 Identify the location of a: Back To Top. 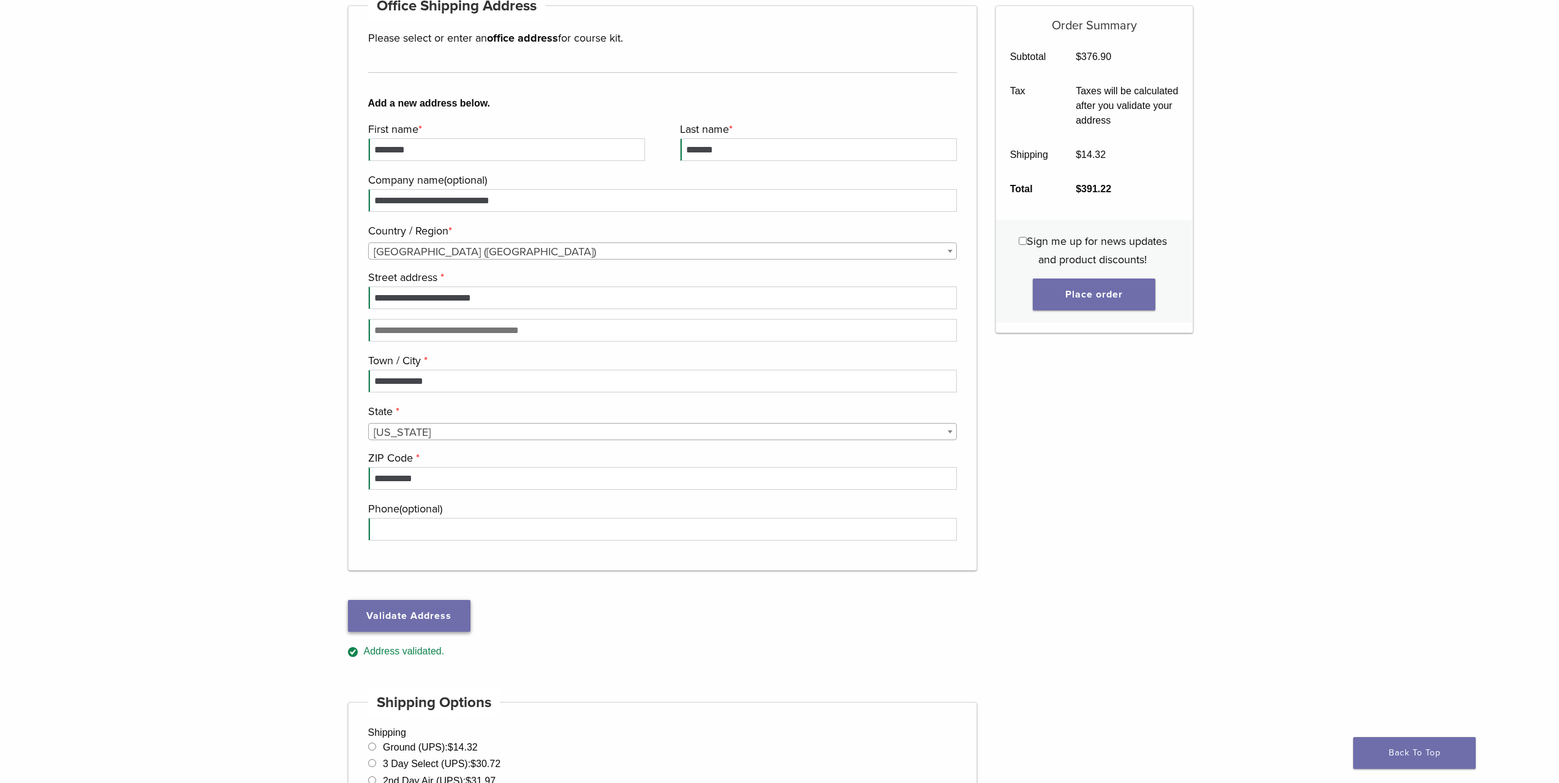
(1414, 753).